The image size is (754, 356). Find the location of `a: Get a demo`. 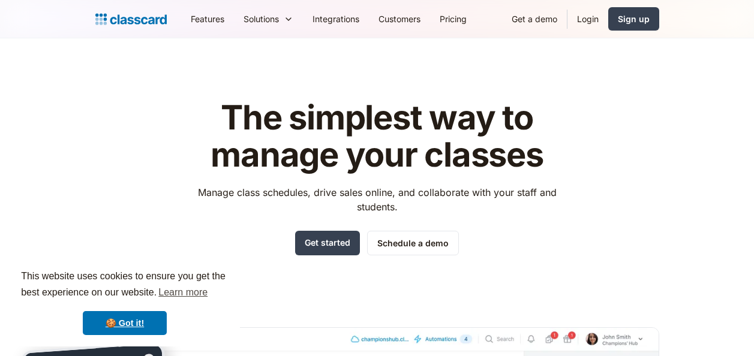

a: Get a demo is located at coordinates (535, 19).